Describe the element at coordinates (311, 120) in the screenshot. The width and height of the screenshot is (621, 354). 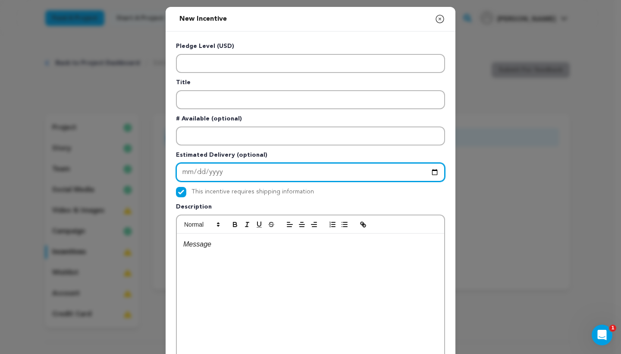
I see `p: # Available (optional)` at that location.